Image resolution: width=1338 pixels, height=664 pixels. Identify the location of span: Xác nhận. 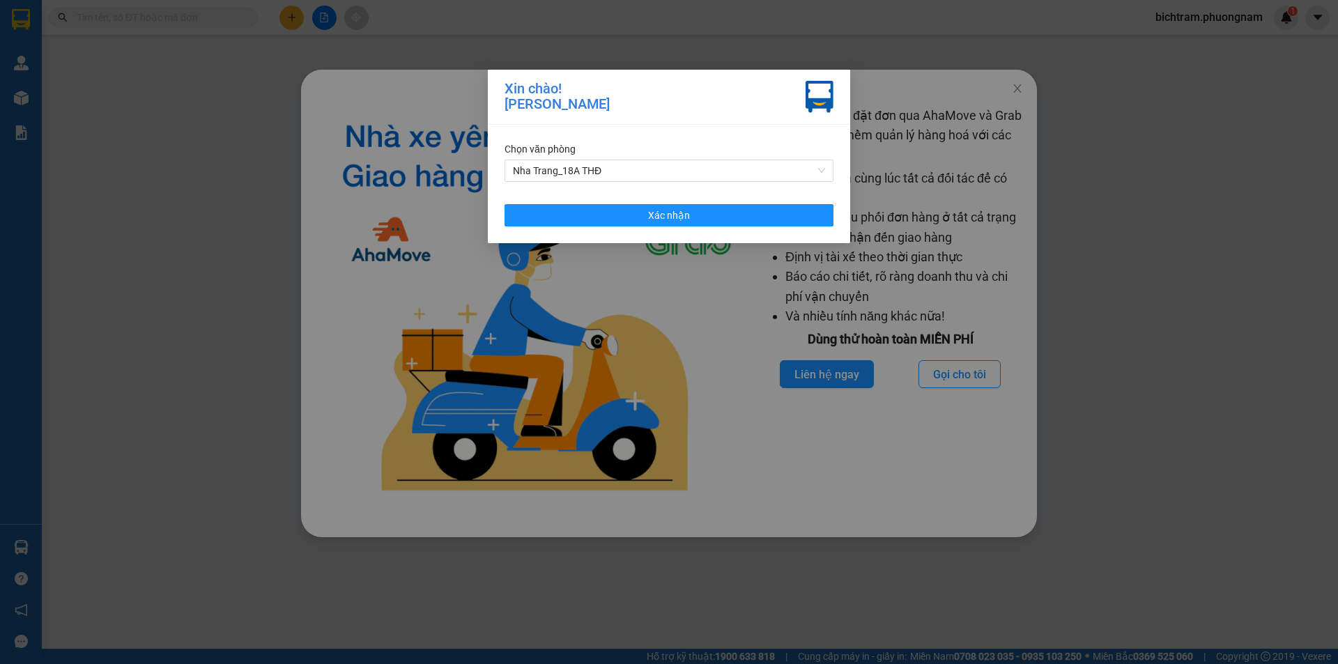
(669, 215).